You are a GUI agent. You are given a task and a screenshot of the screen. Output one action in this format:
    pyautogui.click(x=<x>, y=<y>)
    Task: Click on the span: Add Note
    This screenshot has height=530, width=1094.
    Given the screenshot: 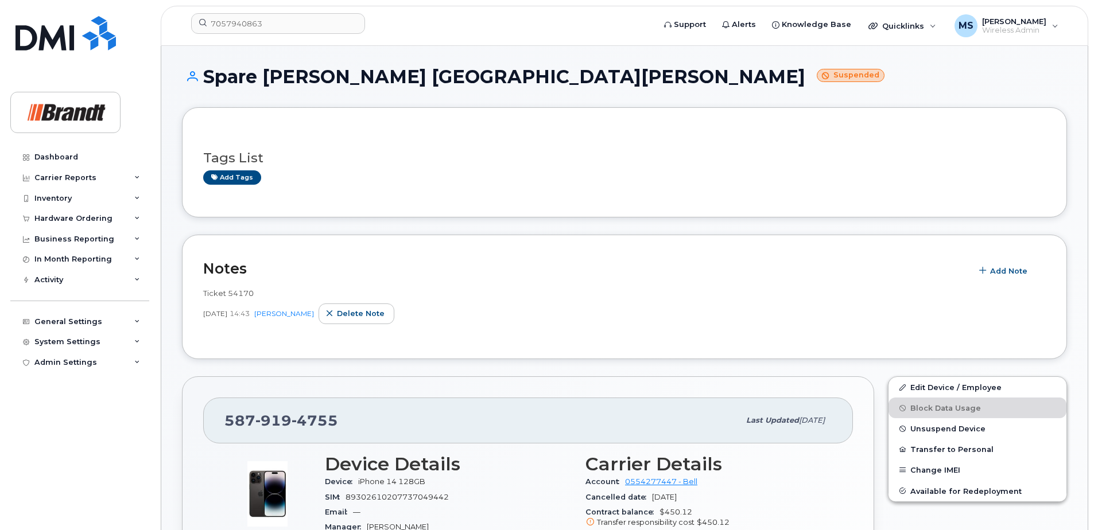 What is the action you would take?
    pyautogui.click(x=1008, y=271)
    